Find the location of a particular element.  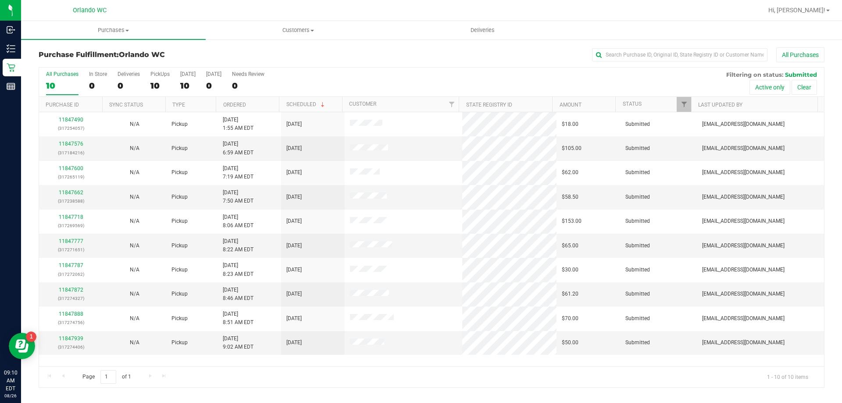

a: State Registry ID is located at coordinates (489, 105).